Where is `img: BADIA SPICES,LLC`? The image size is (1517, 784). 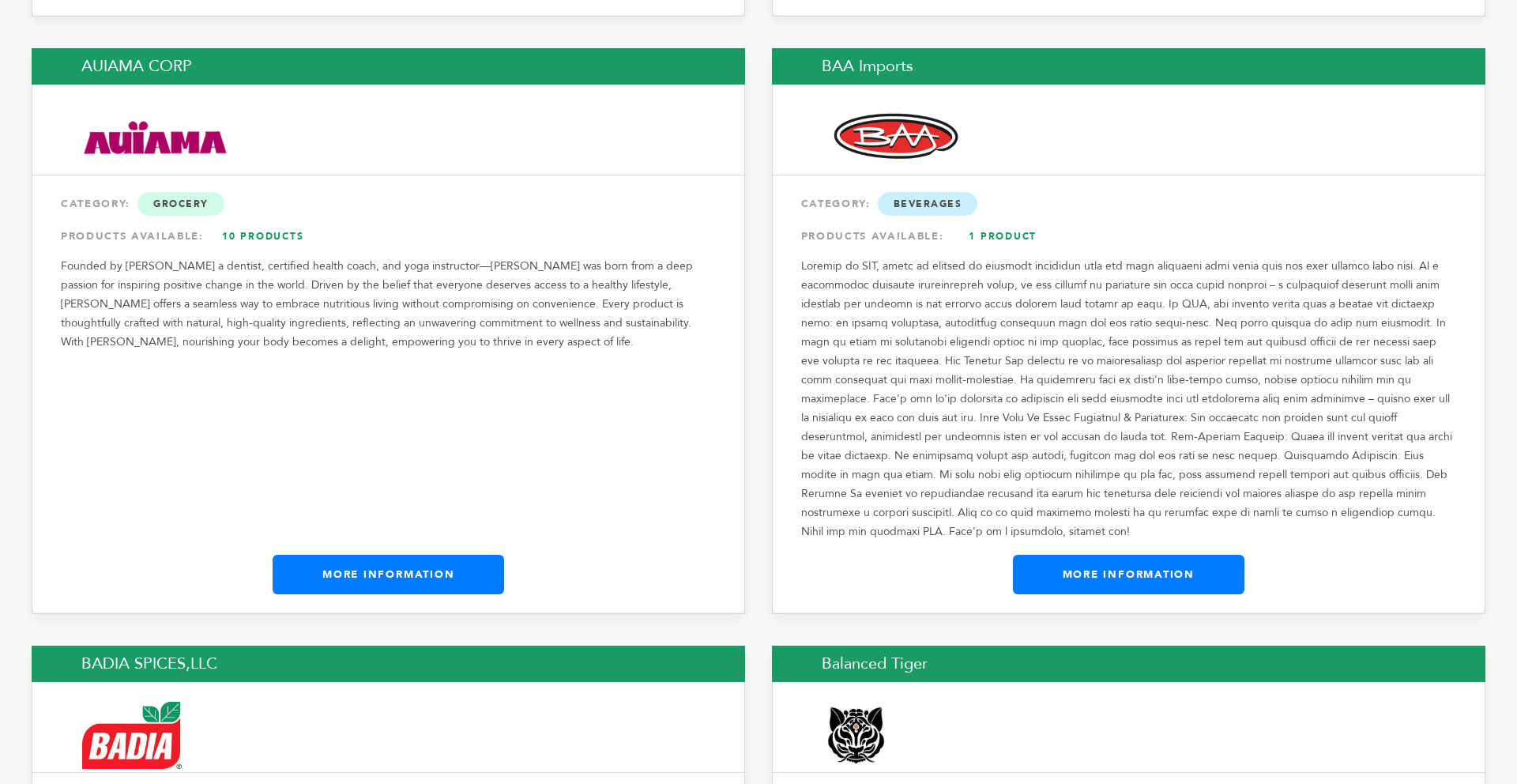
img: BADIA SPICES,LLC is located at coordinates (132, 735).